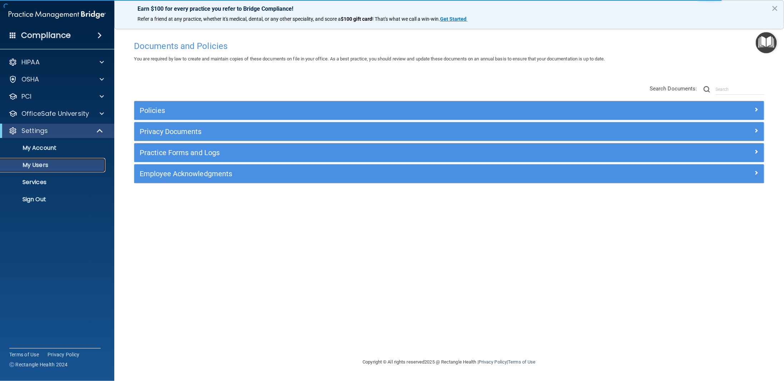 The height and width of the screenshot is (381, 784). What do you see at coordinates (53, 165) in the screenshot?
I see `p: My Users` at bounding box center [53, 165].